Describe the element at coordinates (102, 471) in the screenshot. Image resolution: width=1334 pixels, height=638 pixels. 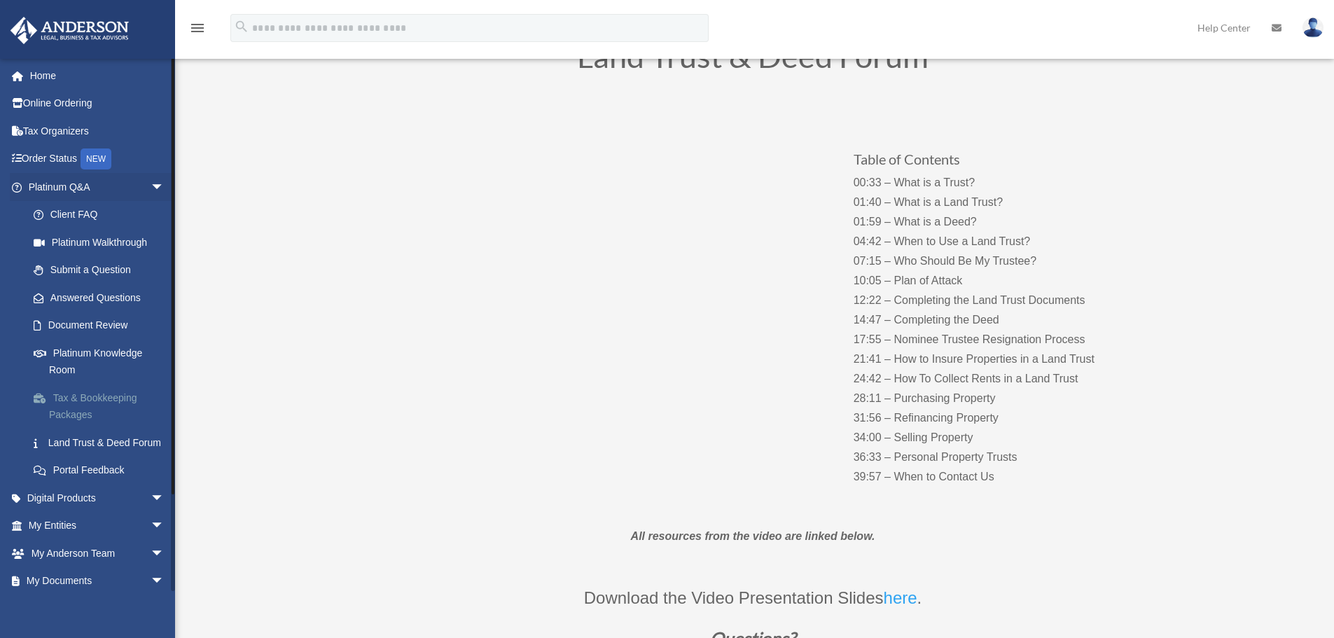
I see `a: Portal Feedback` at that location.